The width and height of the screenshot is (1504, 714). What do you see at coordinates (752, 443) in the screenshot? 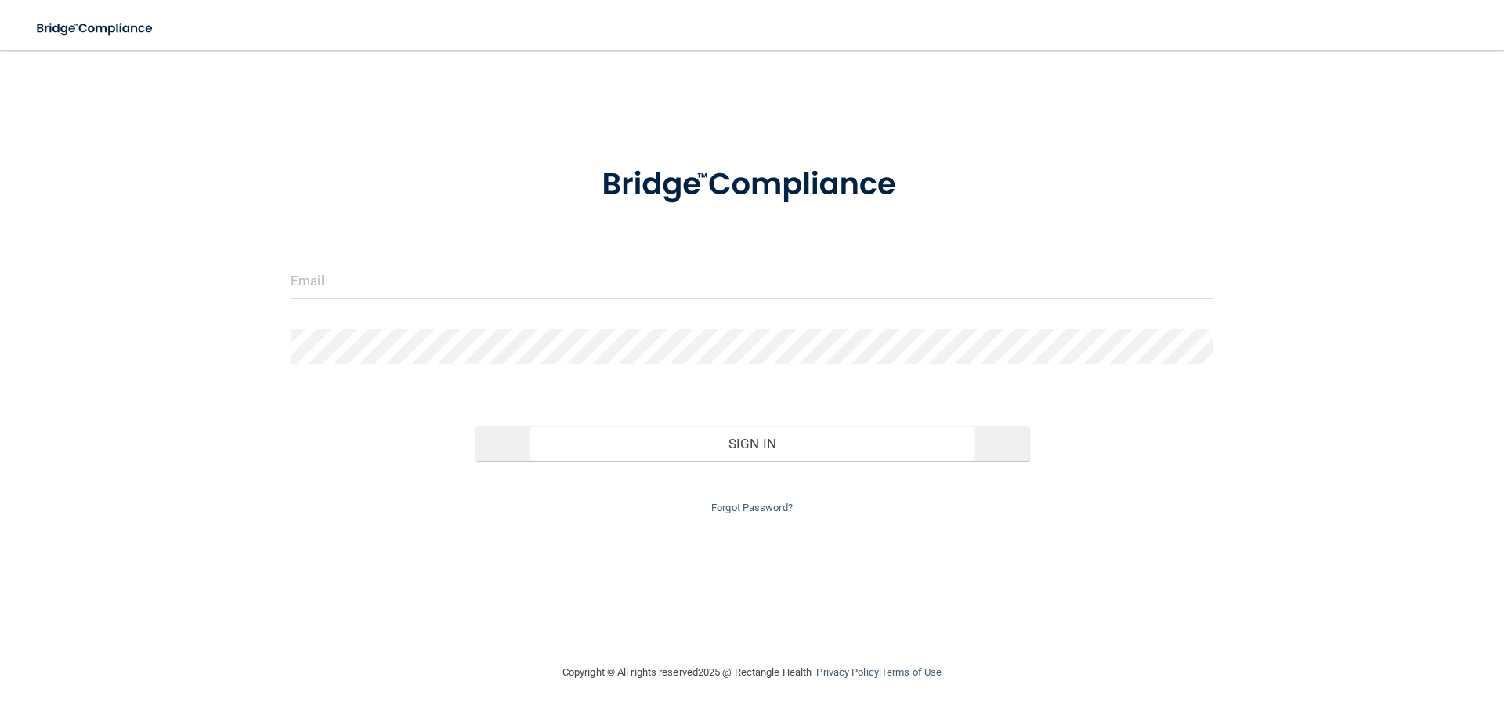
I see `button: Sign In` at bounding box center [752, 443].